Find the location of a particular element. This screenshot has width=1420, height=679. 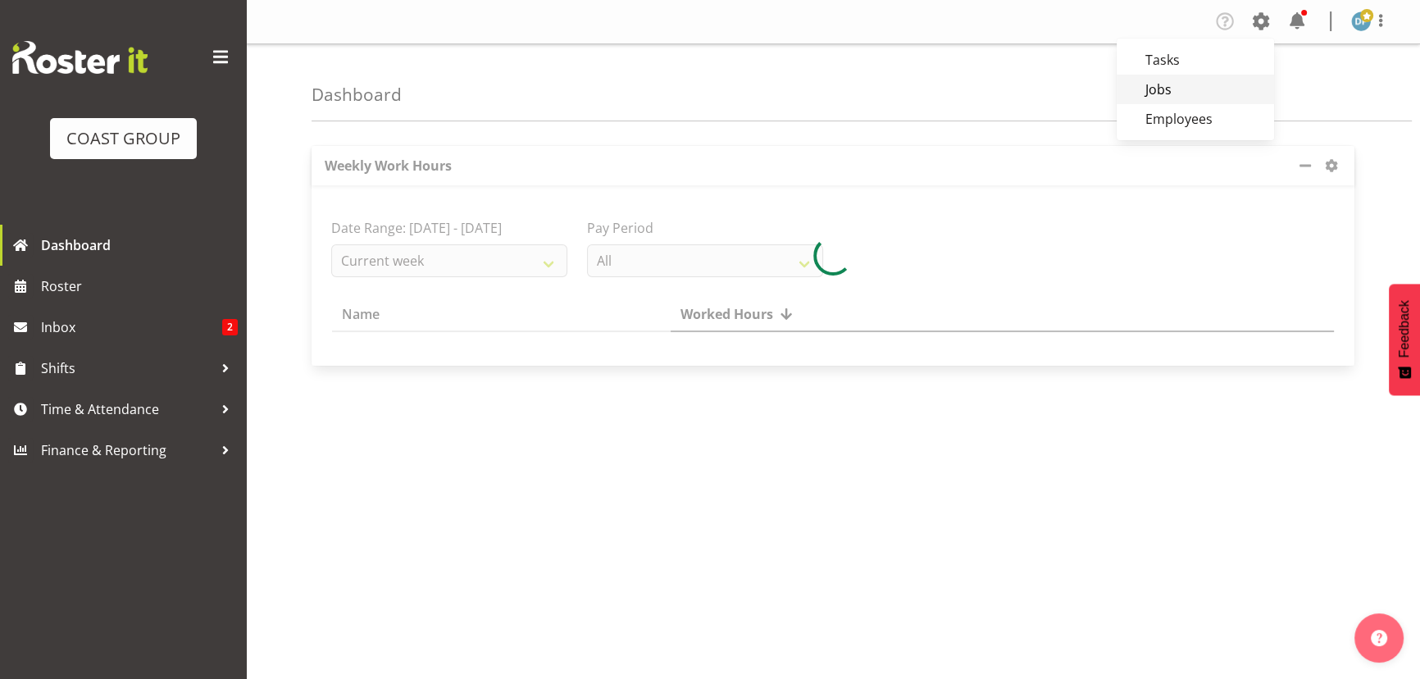

img: help-xxl-2.png is located at coordinates (1379, 638).